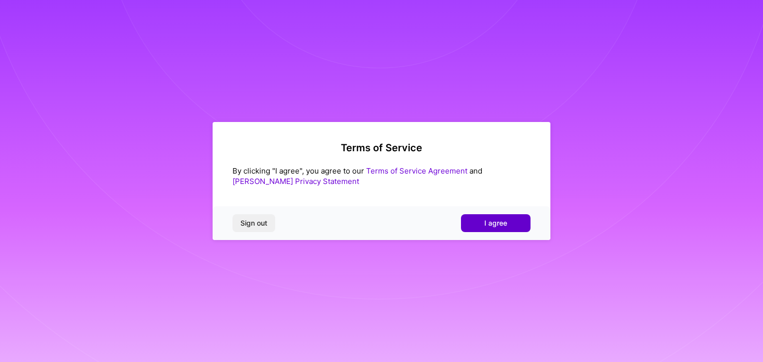  What do you see at coordinates (381, 176) in the screenshot?
I see `div: By clicking "I agree", you agree to our and` at bounding box center [381, 176].